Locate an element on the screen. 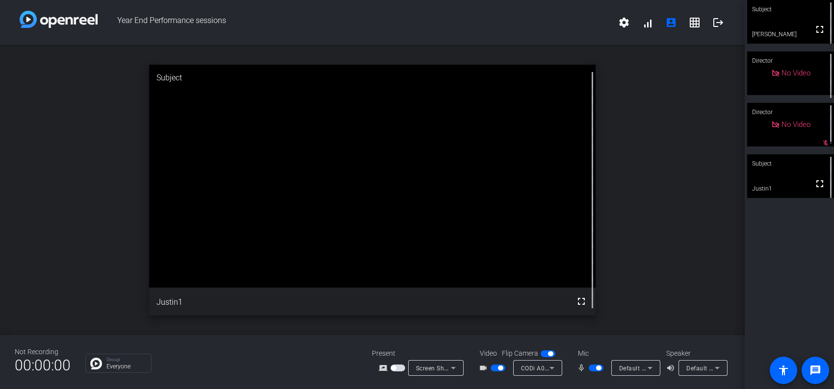 This screenshot has width=834, height=389. div: Not Recording is located at coordinates (43, 352).